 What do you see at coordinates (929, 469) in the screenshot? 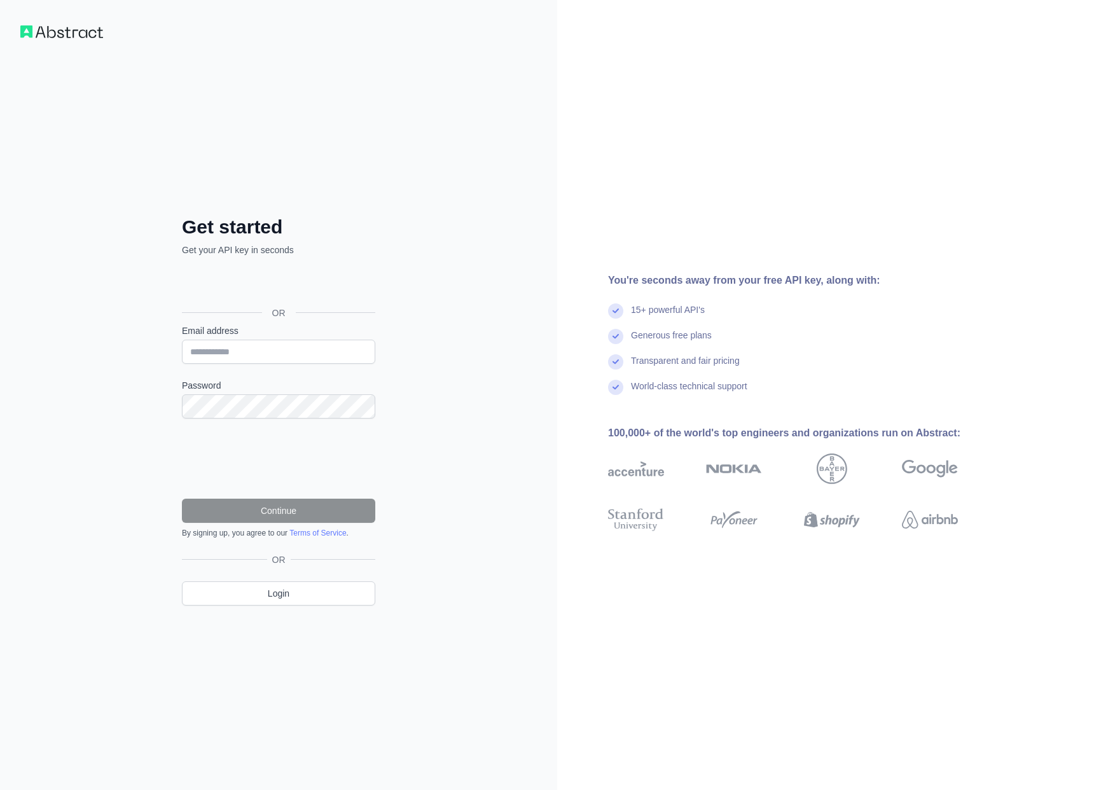
I see `img: google` at bounding box center [929, 469].